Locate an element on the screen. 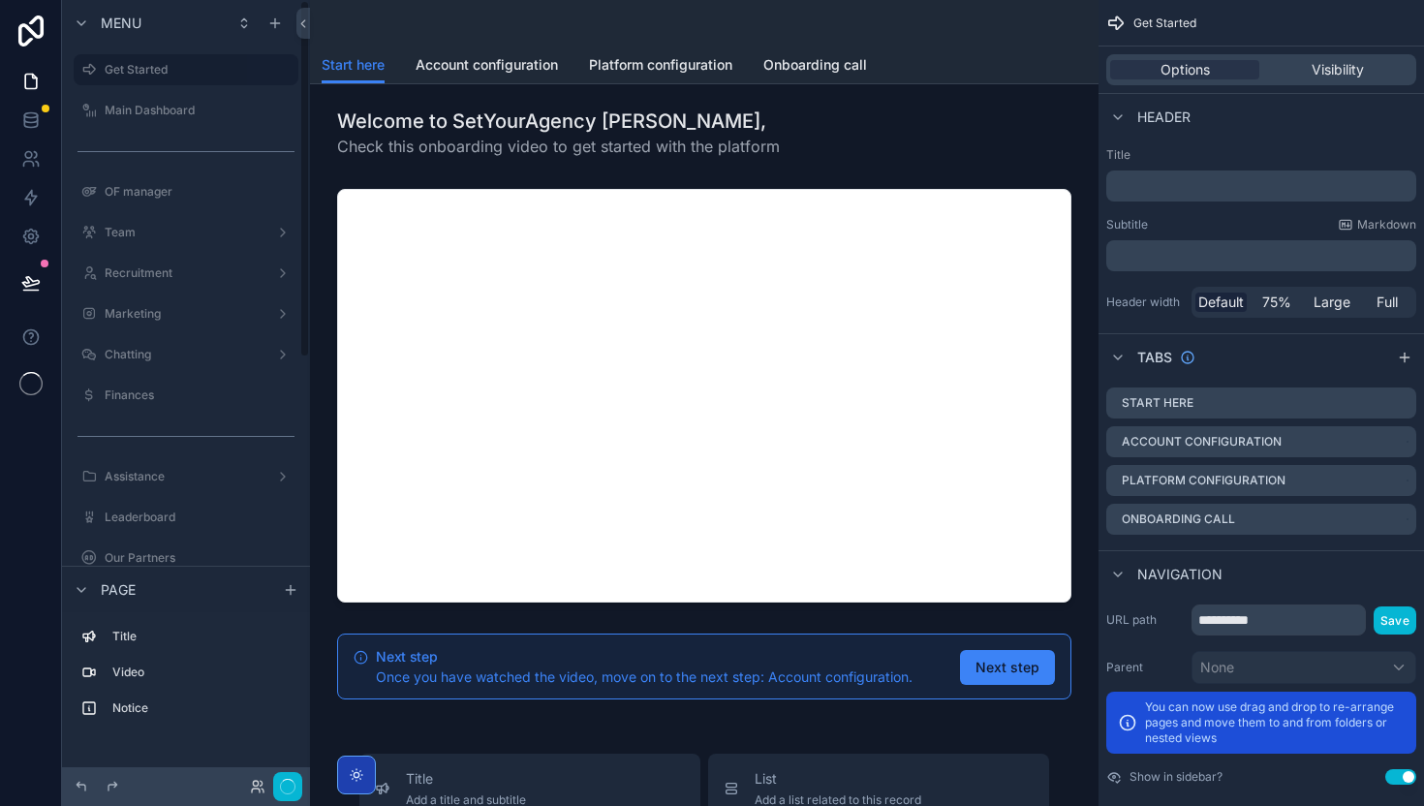 Image resolution: width=1424 pixels, height=806 pixels. a: Account configuration is located at coordinates (486, 67).